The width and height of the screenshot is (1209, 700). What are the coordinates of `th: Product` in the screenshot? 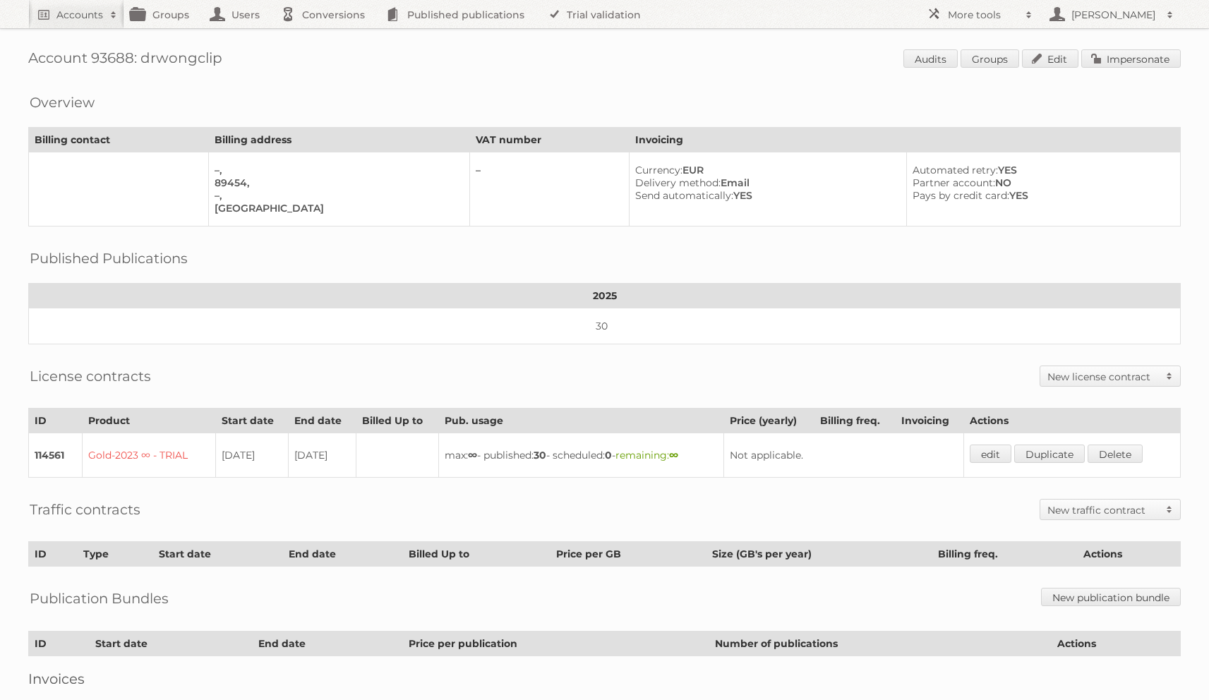 It's located at (149, 421).